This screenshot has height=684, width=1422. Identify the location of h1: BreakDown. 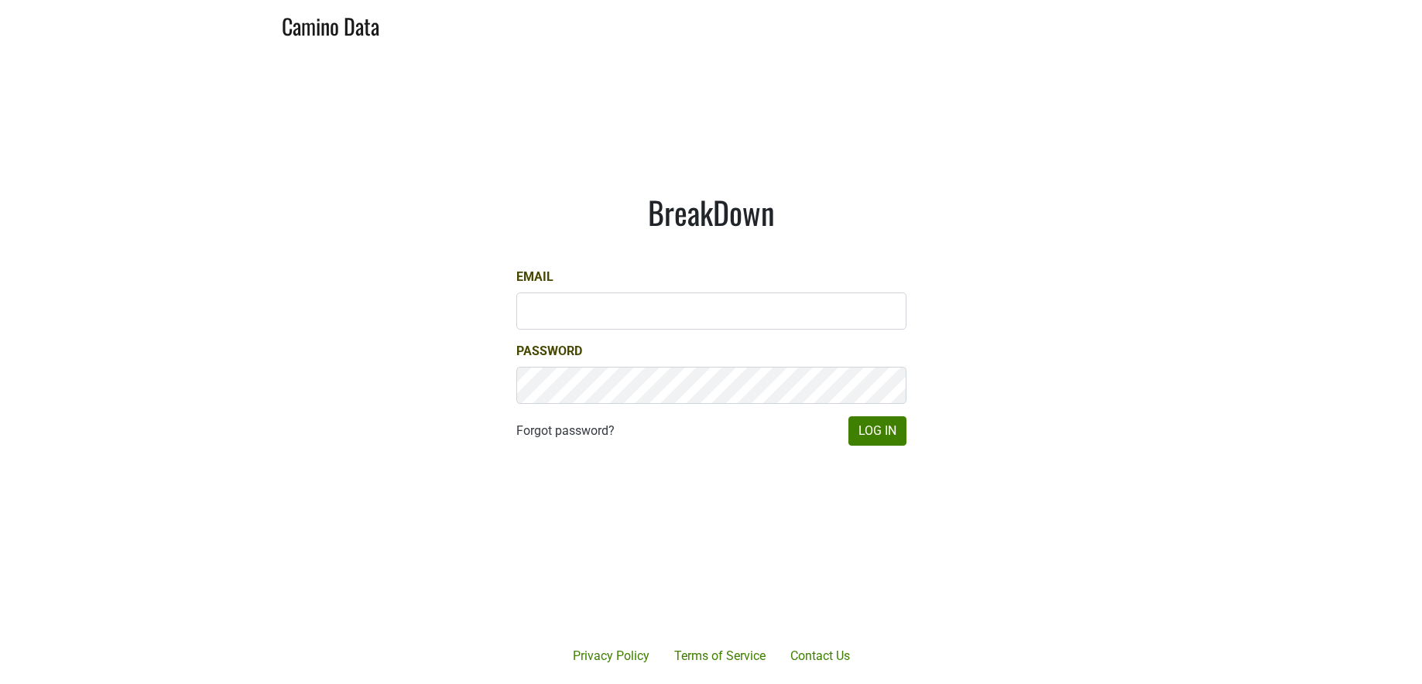
(711, 212).